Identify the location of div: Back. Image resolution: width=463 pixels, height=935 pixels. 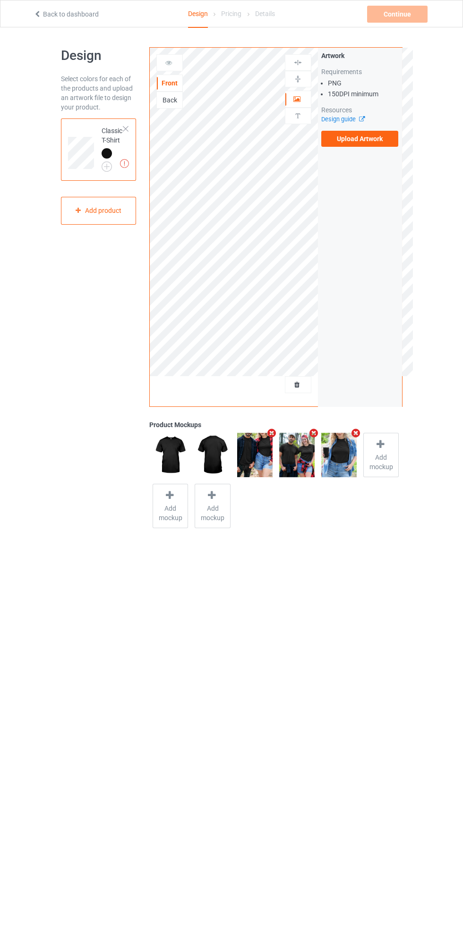
(169, 100).